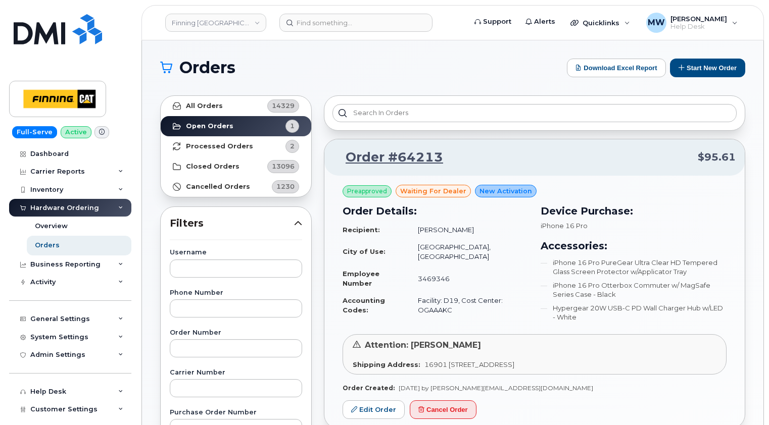  What do you see at coordinates (236, 333) in the screenshot?
I see `label: Order Number` at bounding box center [236, 333].